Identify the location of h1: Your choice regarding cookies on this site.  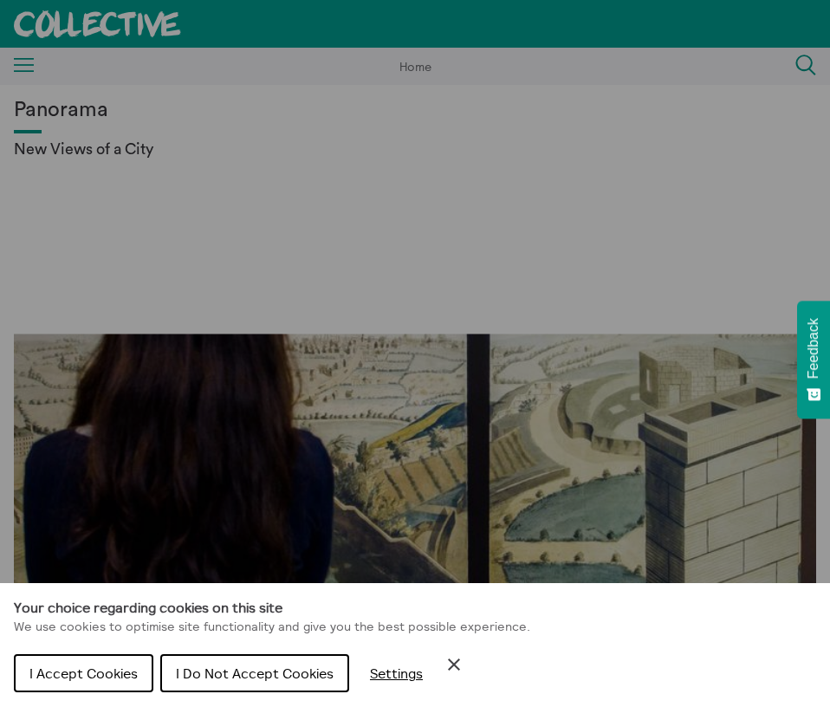
(415, 608).